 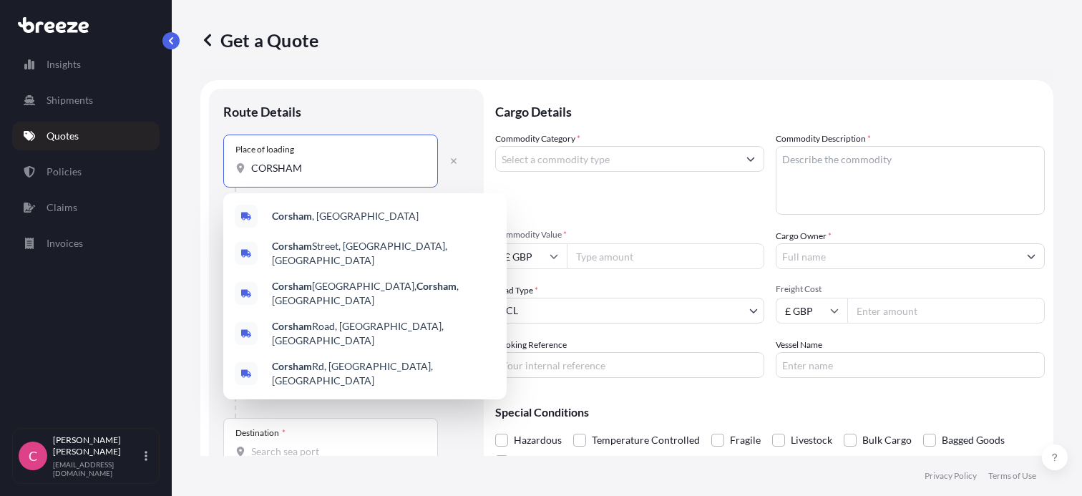 I want to click on span: Hazardous, so click(x=537, y=440).